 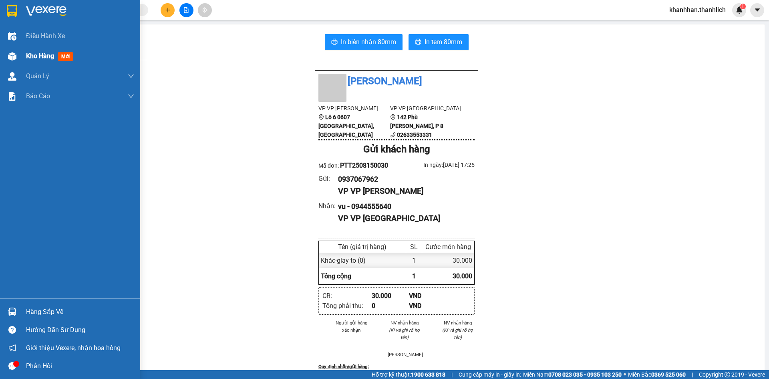 I want to click on span: Miền Nam, so click(x=573, y=374).